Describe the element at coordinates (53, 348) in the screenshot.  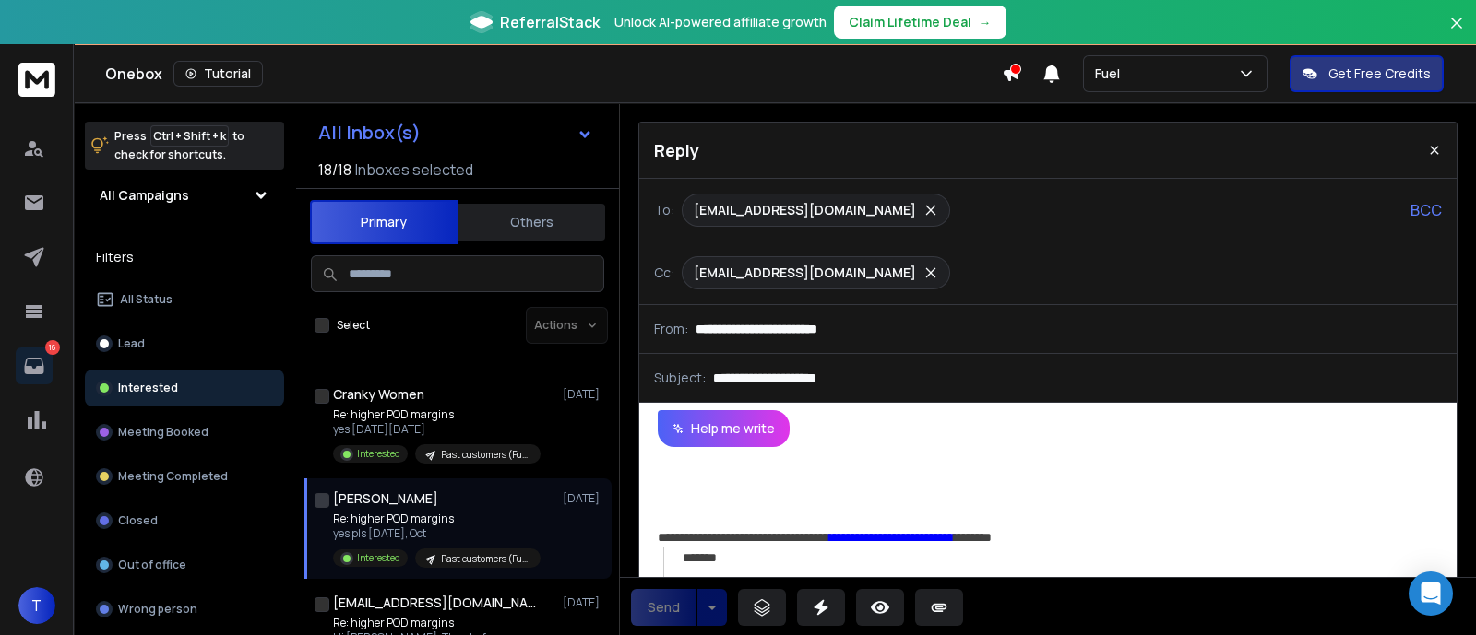
I see `p: 16` at that location.